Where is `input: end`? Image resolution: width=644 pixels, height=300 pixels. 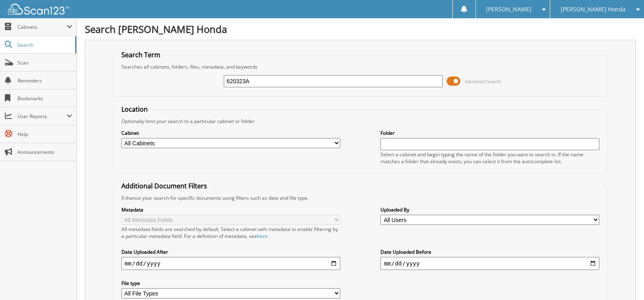 input: end is located at coordinates (490, 264).